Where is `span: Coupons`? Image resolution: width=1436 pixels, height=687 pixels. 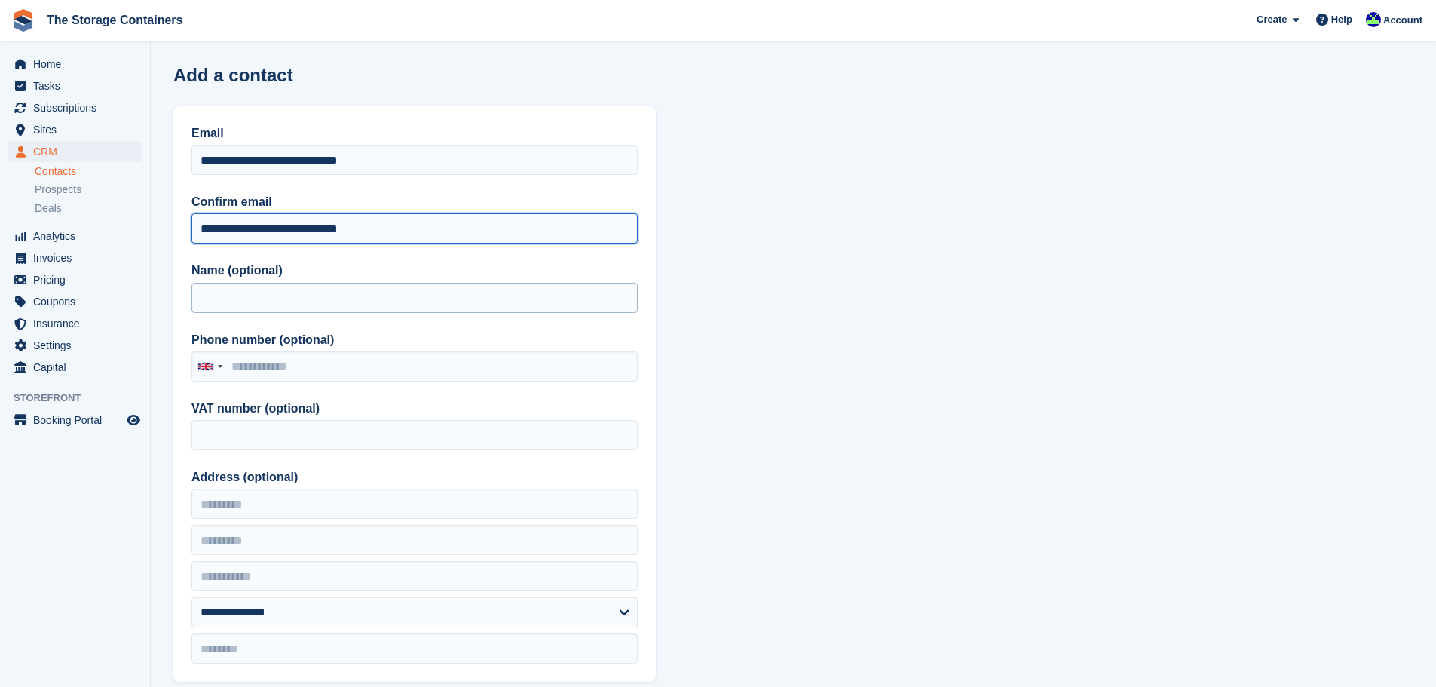
span: Coupons is located at coordinates (78, 302).